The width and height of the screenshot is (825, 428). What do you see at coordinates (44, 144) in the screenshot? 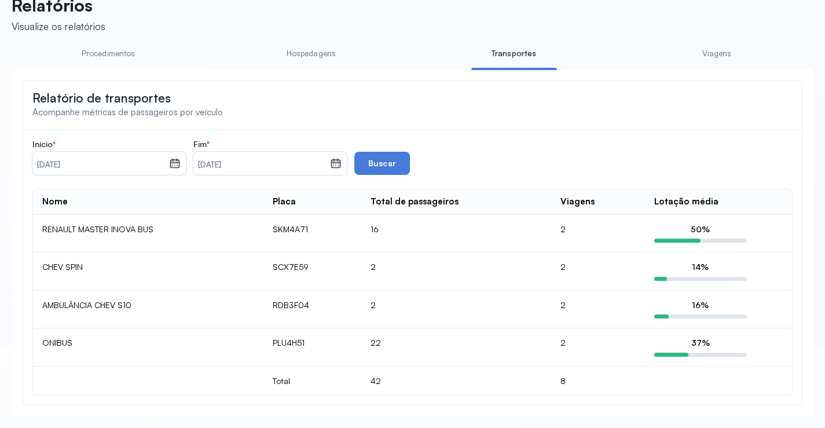
I see `span: Início` at bounding box center [44, 144].